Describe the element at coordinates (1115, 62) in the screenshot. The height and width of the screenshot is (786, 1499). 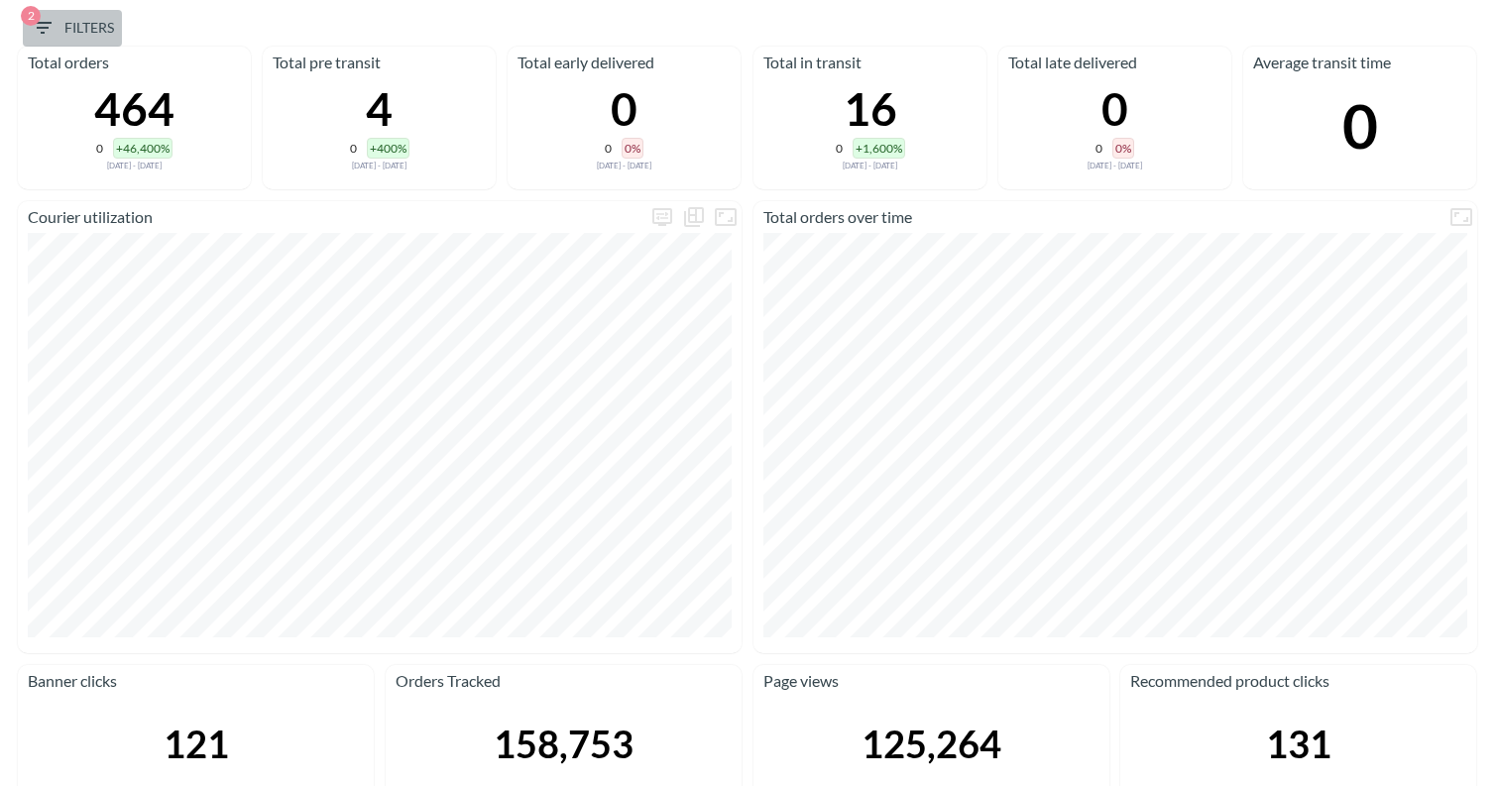
I see `p: Total late delivered` at that location.